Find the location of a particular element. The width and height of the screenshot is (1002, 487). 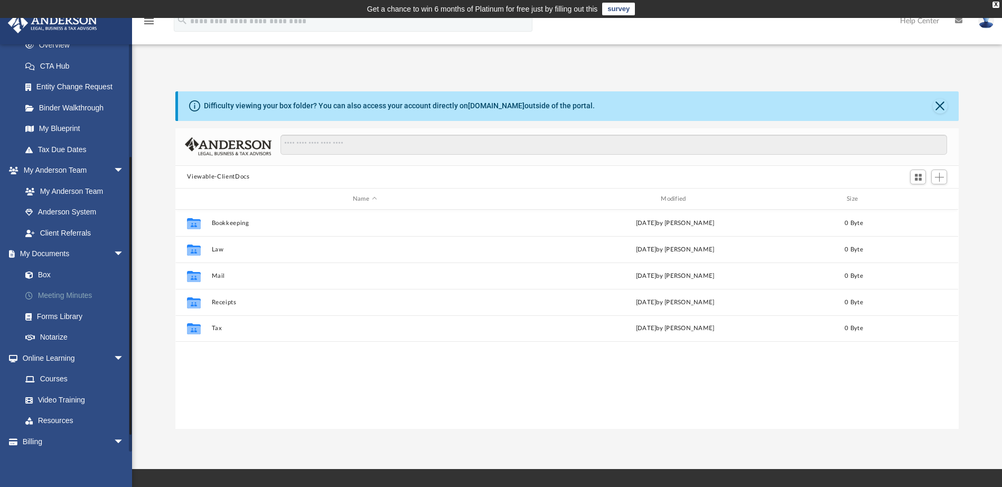

a: Resources is located at coordinates (75, 421).